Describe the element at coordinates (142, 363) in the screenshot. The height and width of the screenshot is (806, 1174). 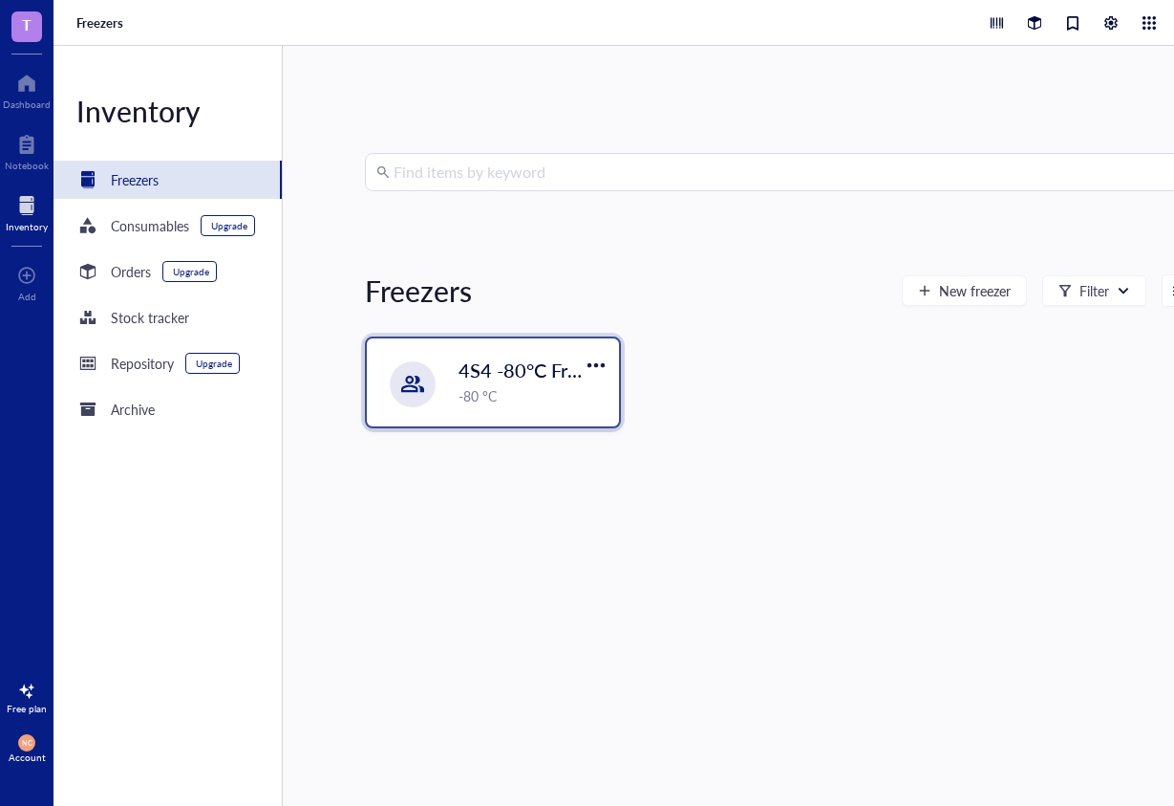
I see `div: Repository` at that location.